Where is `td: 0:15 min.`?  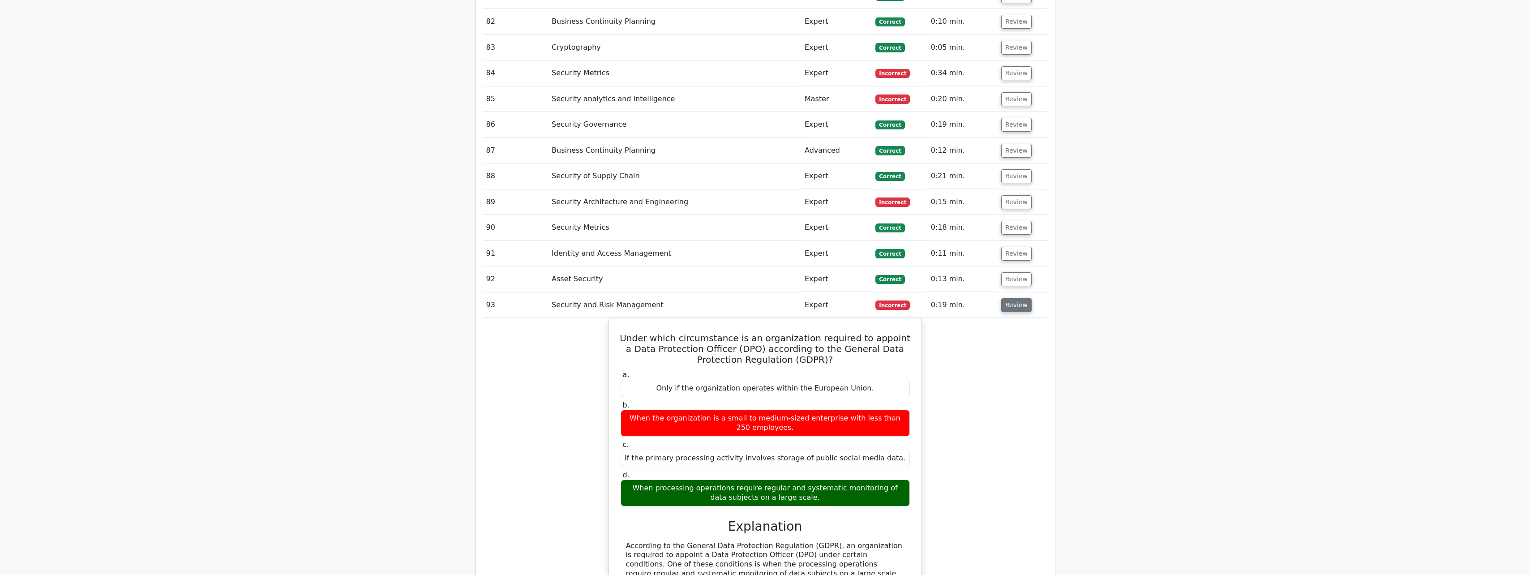 td: 0:15 min. is located at coordinates (962, 202).